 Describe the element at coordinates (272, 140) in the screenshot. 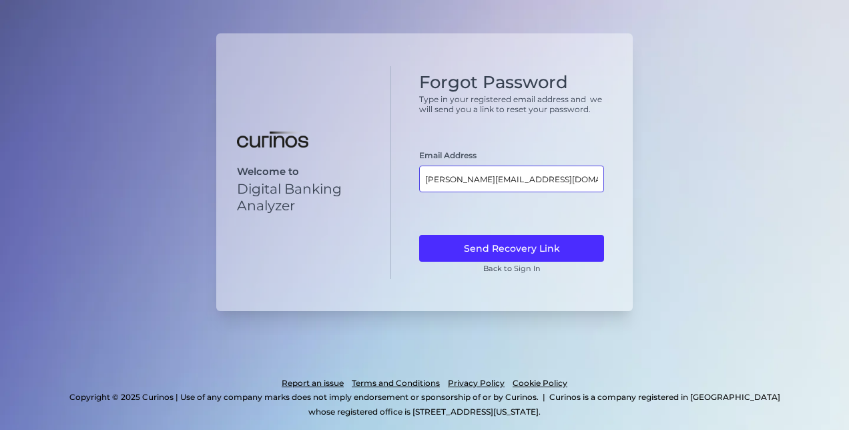

I see `img: Digital Banking Analyzer` at that location.